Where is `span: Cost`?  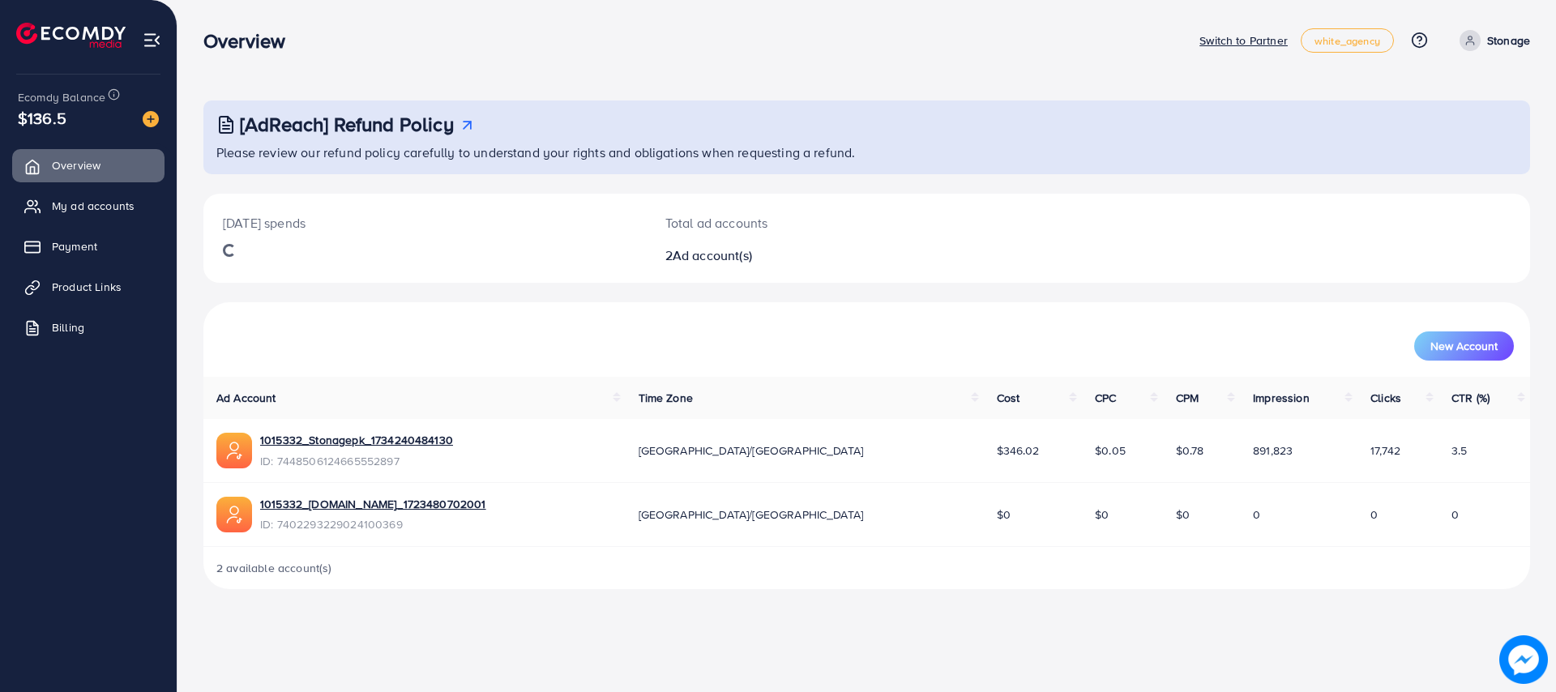 span: Cost is located at coordinates (1008, 398).